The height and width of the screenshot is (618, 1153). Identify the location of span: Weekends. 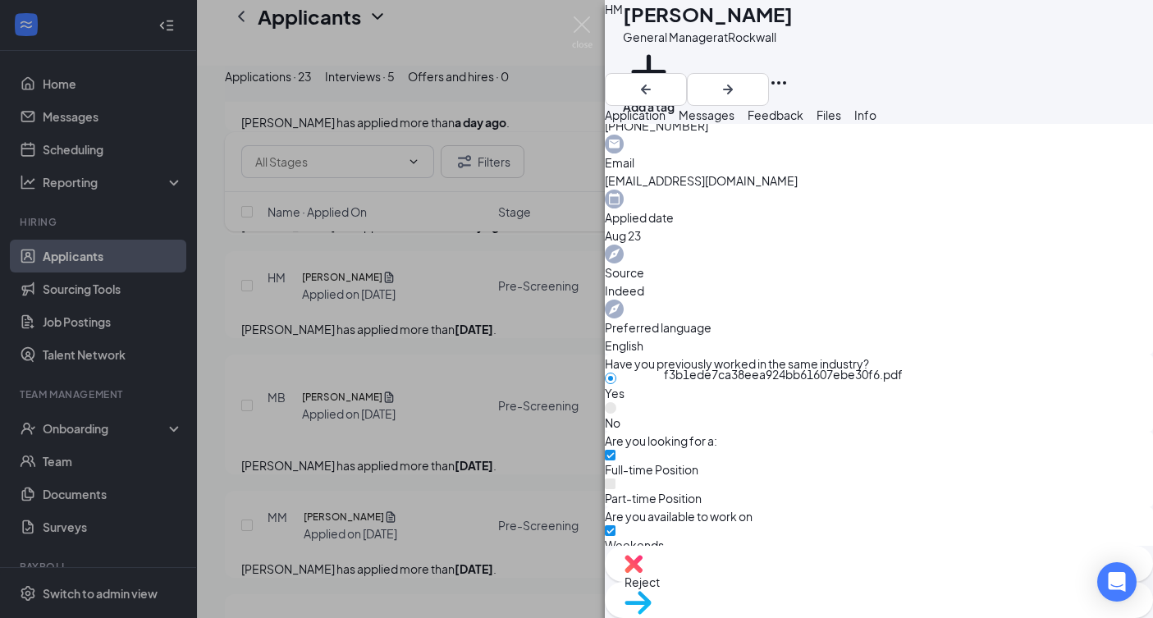
(634, 545).